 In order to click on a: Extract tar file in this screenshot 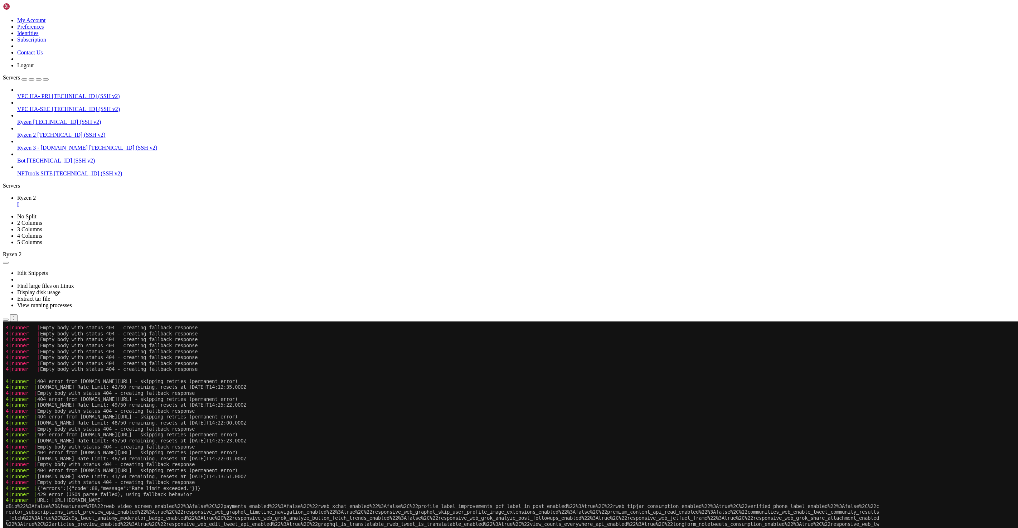, I will do `click(34, 299)`.